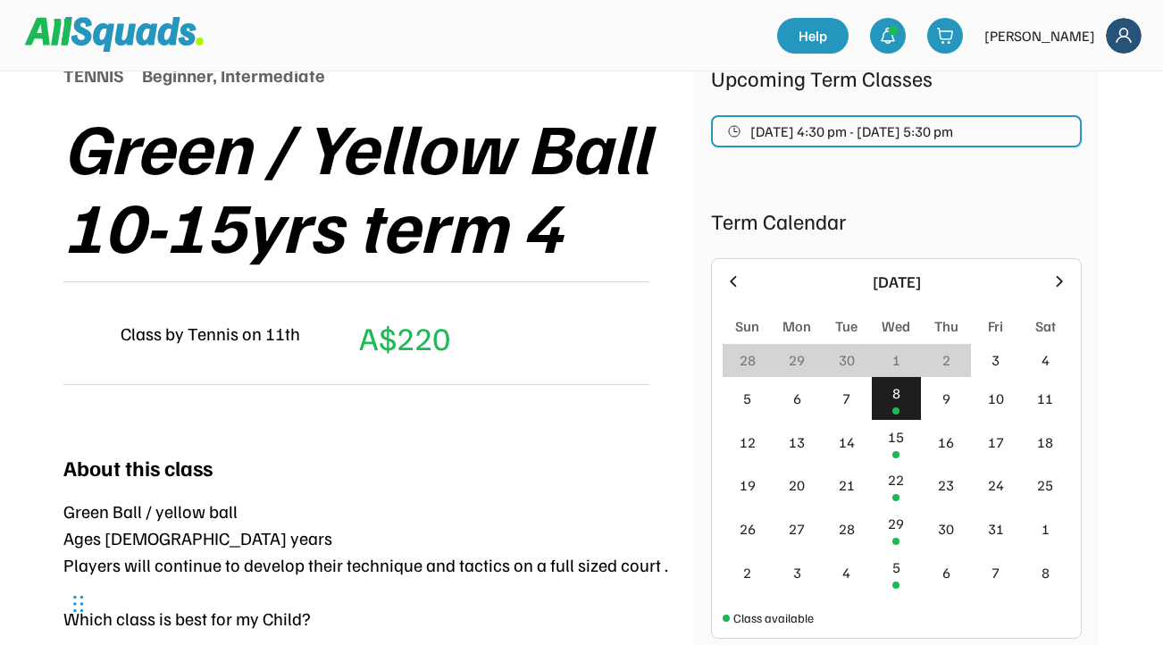 This screenshot has width=1163, height=645. Describe the element at coordinates (797, 326) in the screenshot. I see `div: Mon` at that location.